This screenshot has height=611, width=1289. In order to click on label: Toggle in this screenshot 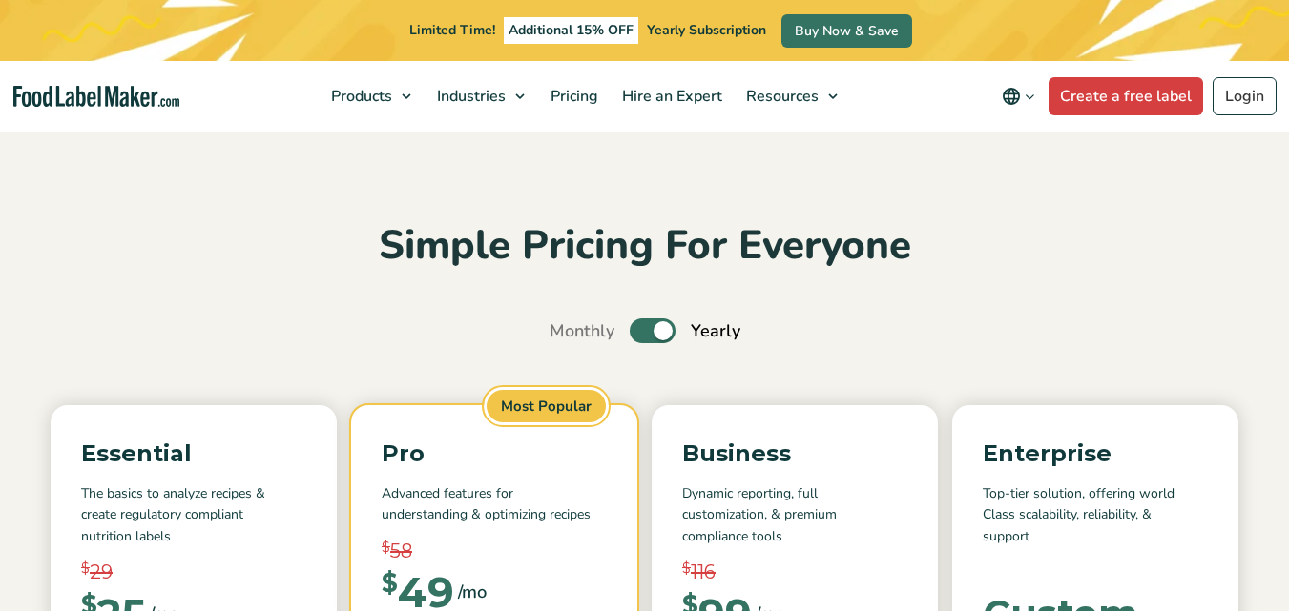, I will do `click(652, 331)`.